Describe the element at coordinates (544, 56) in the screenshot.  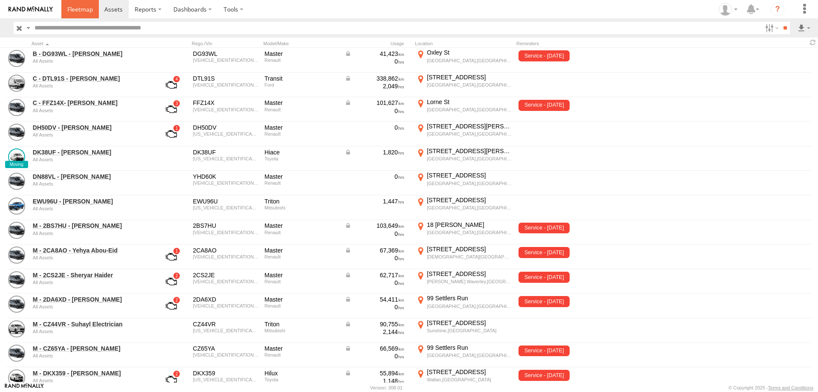
I see `span: Service - 14/09/2024` at that location.